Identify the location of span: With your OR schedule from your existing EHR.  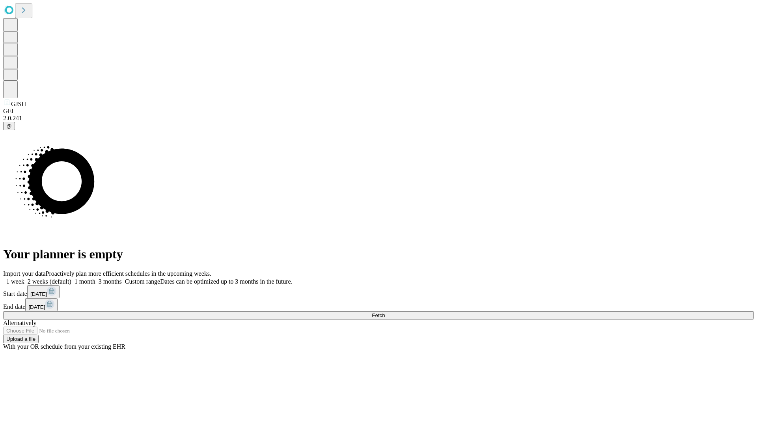
(64, 346).